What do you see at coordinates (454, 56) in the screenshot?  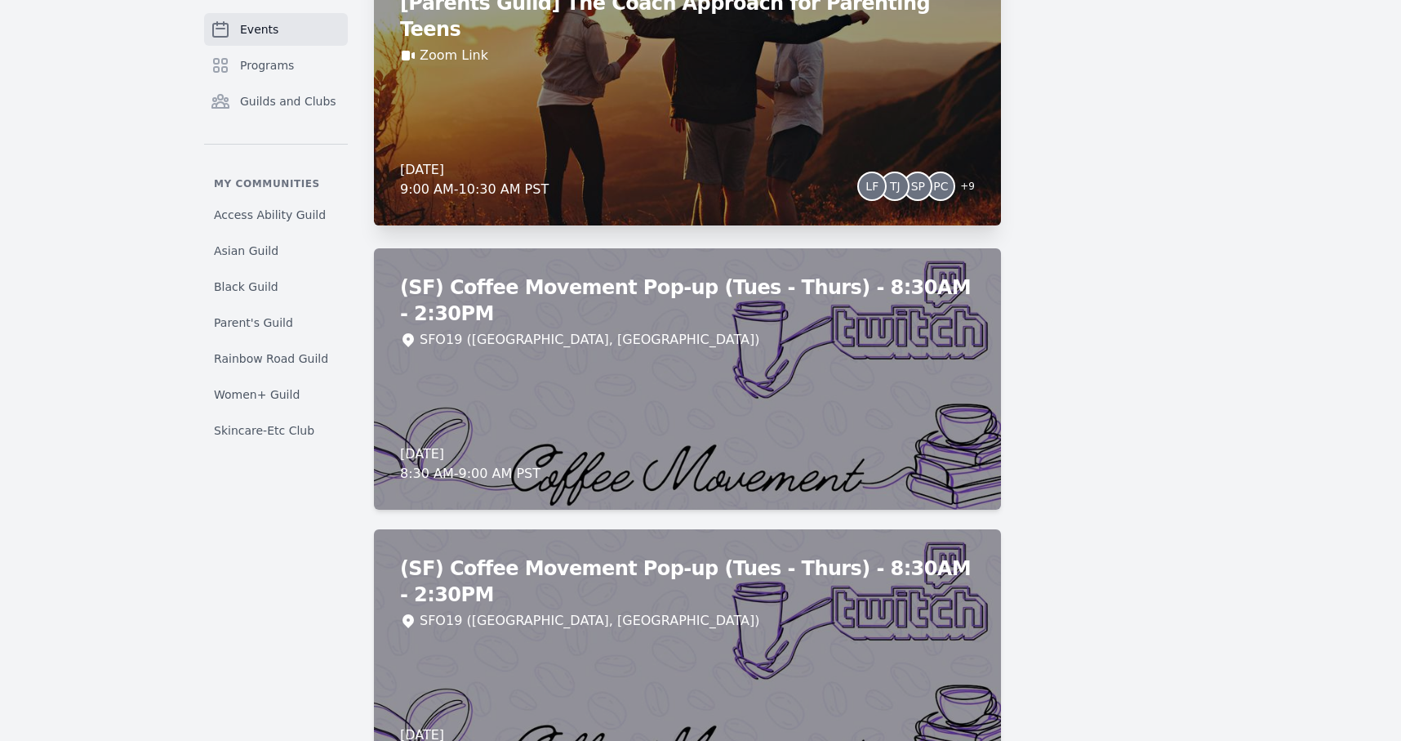 I see `a: Zoom Link` at bounding box center [454, 56].